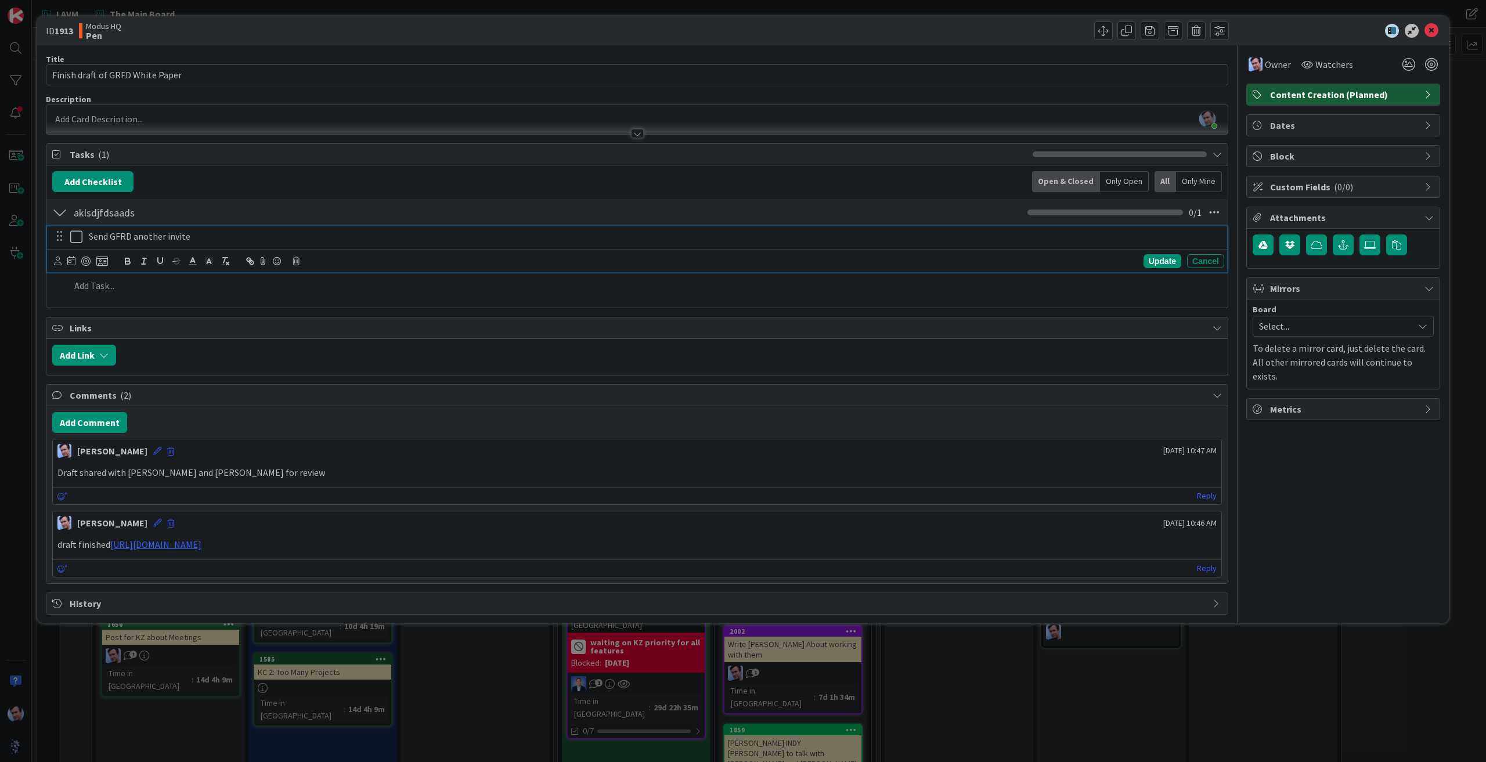 The image size is (1486, 762). What do you see at coordinates (103, 154) in the screenshot?
I see `span: ( 1 )` at bounding box center [103, 154].